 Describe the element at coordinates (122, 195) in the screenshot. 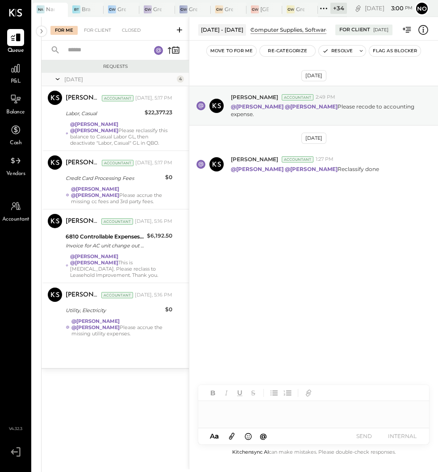

I see `div: Please accrue the missing cc fees and 3rd party fees.` at that location.